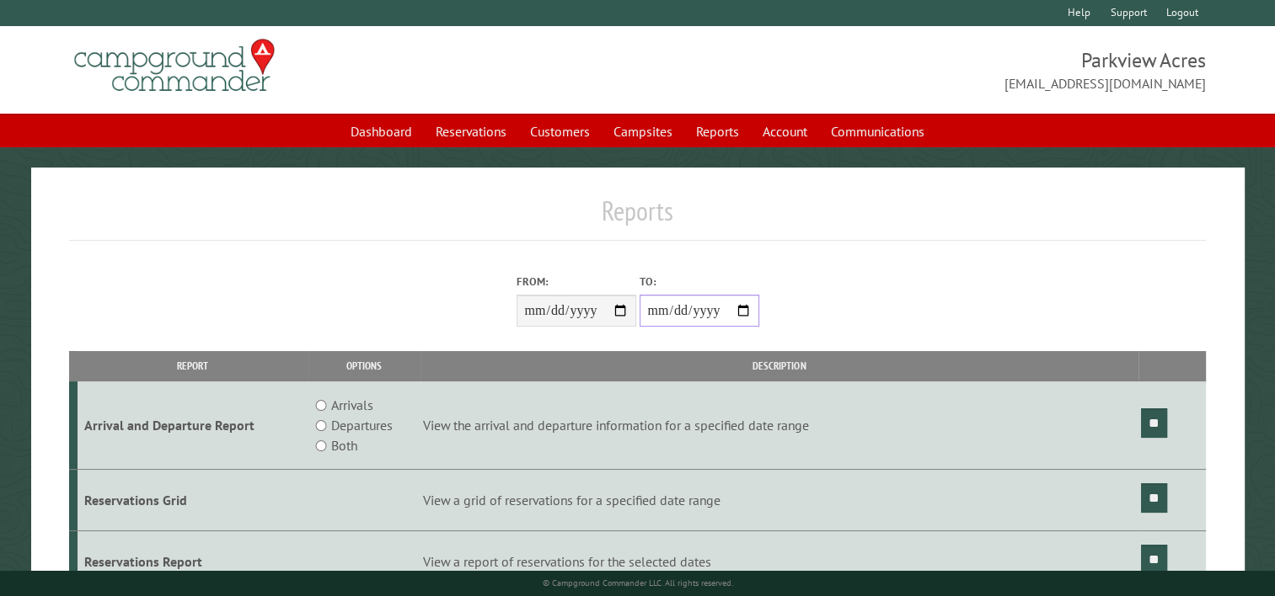 The image size is (1275, 596). What do you see at coordinates (364, 366) in the screenshot?
I see `th: Options` at bounding box center [364, 366].